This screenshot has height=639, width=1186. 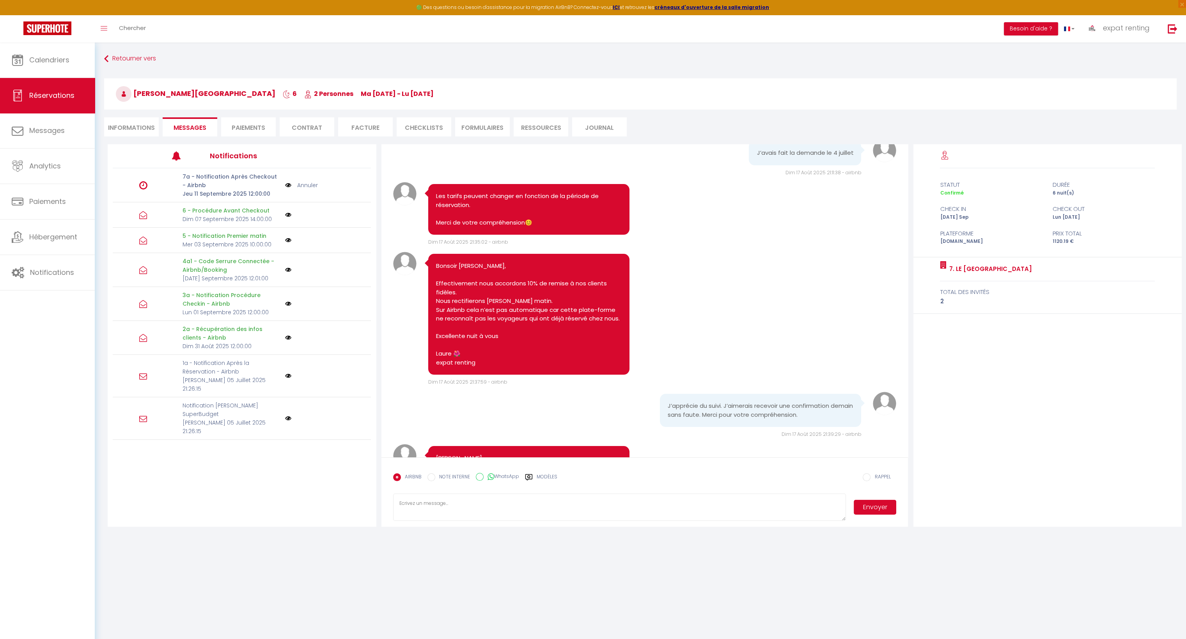 I want to click on p: 2a - Récupération des infos clients - Airbnb, so click(x=231, y=334).